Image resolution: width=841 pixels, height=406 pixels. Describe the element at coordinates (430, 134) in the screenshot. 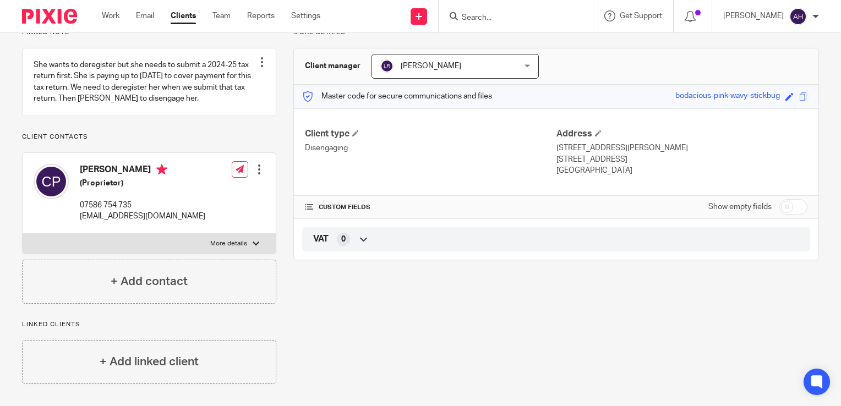

I see `h4: Client type` at that location.